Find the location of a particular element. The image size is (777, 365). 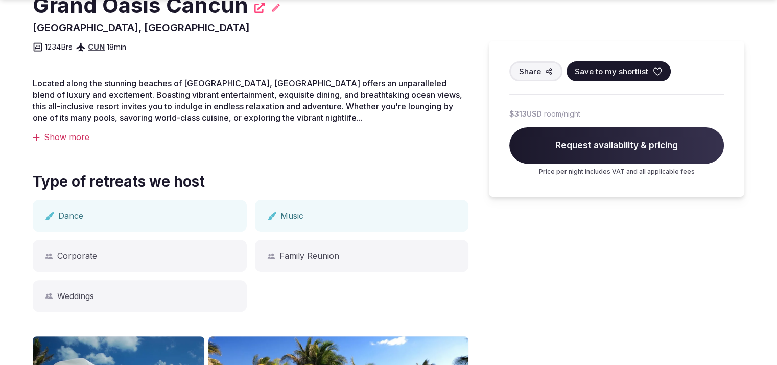

span: 18 min is located at coordinates (116, 46).